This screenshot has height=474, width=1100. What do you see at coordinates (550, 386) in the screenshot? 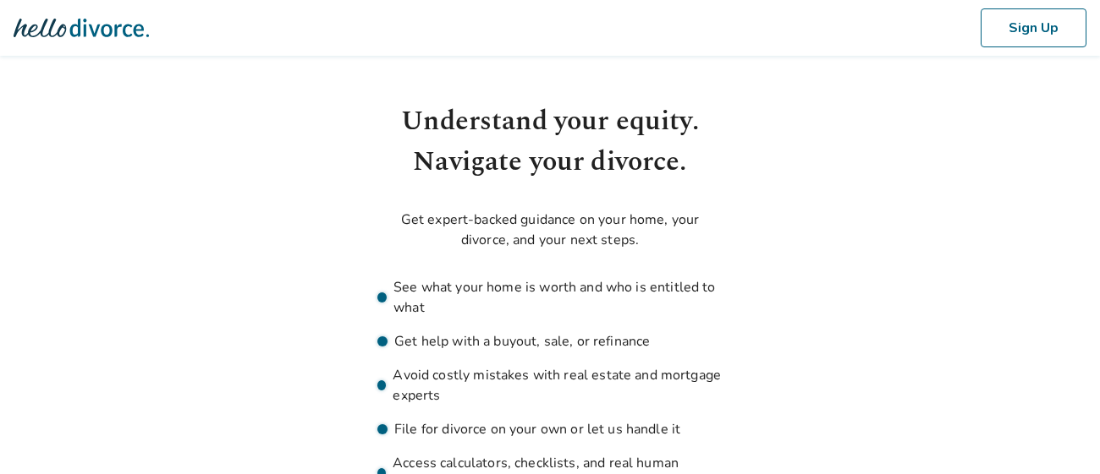
I see `li: Avoid costly mistakes with real estate and mortgage experts` at bounding box center [550, 386].